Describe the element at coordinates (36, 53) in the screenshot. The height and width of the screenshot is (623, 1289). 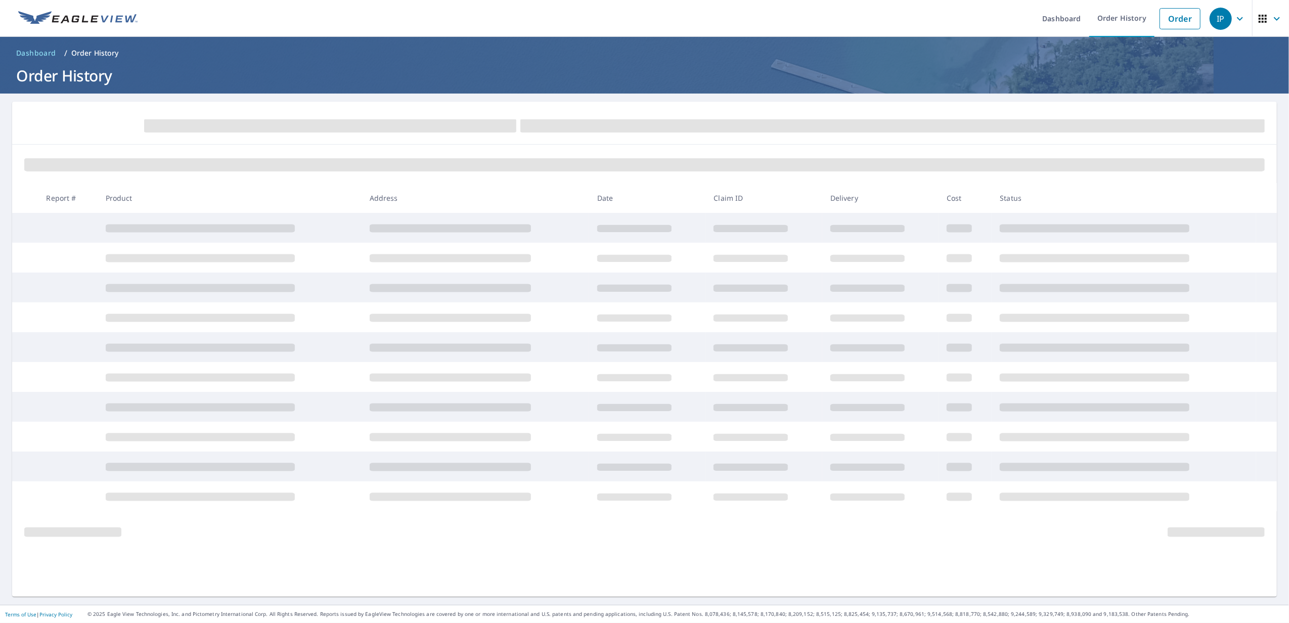
I see `a: Dashboard` at that location.